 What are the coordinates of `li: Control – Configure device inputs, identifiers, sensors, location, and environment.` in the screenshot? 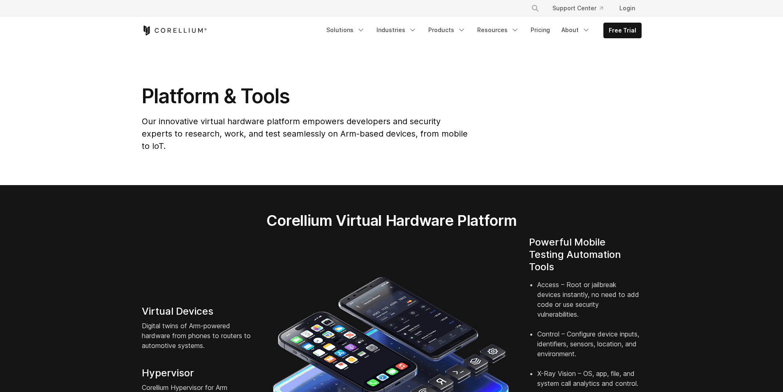 It's located at (590, 349).